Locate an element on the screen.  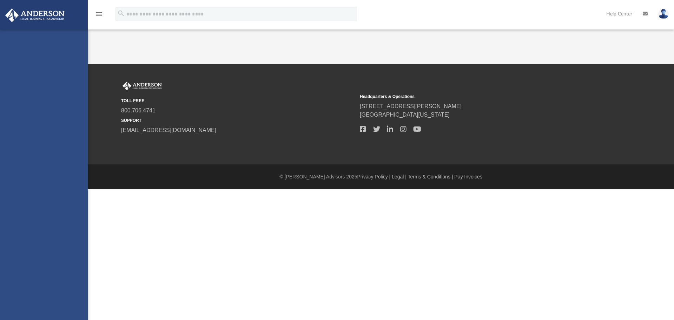
a: Pay Invoices is located at coordinates (468, 176).